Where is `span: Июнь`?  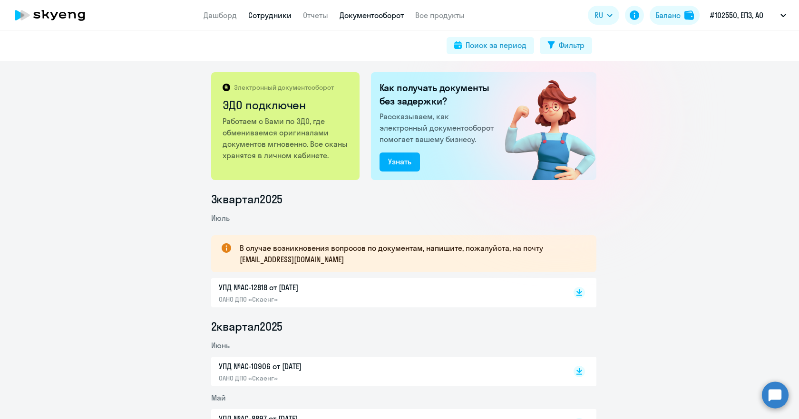
span: Июнь is located at coordinates (220, 346).